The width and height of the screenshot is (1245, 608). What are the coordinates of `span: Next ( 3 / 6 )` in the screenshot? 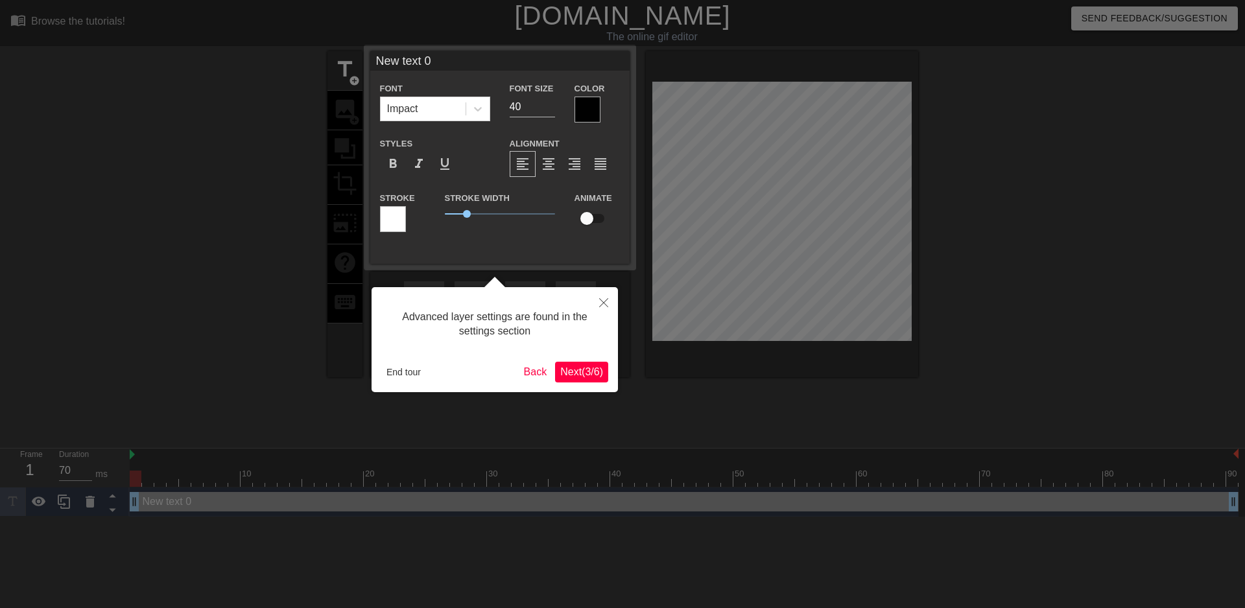 It's located at (582, 372).